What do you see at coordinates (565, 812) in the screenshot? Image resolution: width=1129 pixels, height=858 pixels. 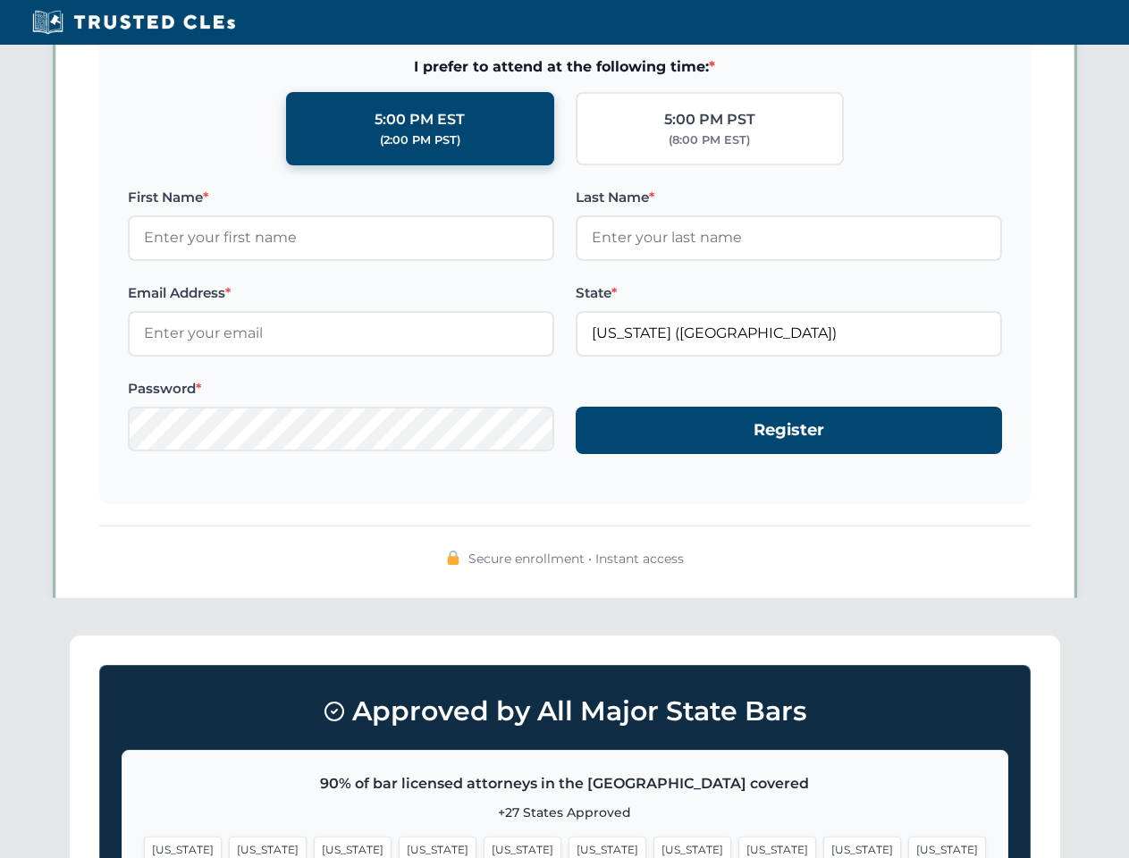 I see `p: +27 States Approved` at bounding box center [565, 812].